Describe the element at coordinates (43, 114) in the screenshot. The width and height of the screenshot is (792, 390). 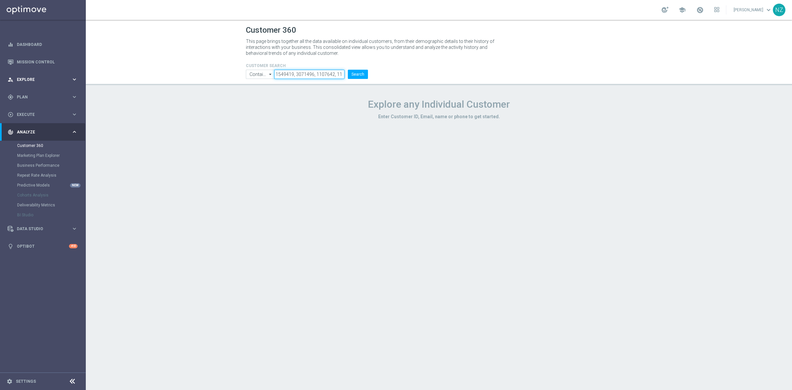
I see `button: play_circle_outline Execute keyboard_arrow_right` at that location.